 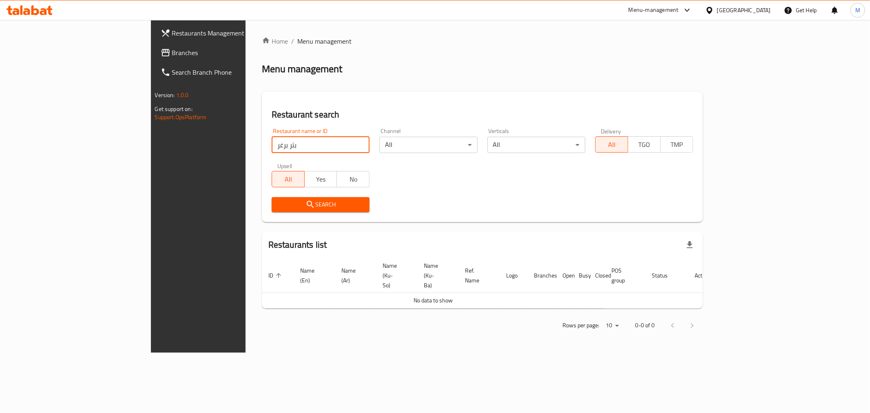 What do you see at coordinates (665, 275) in the screenshot?
I see `span: Status` at bounding box center [665, 275].